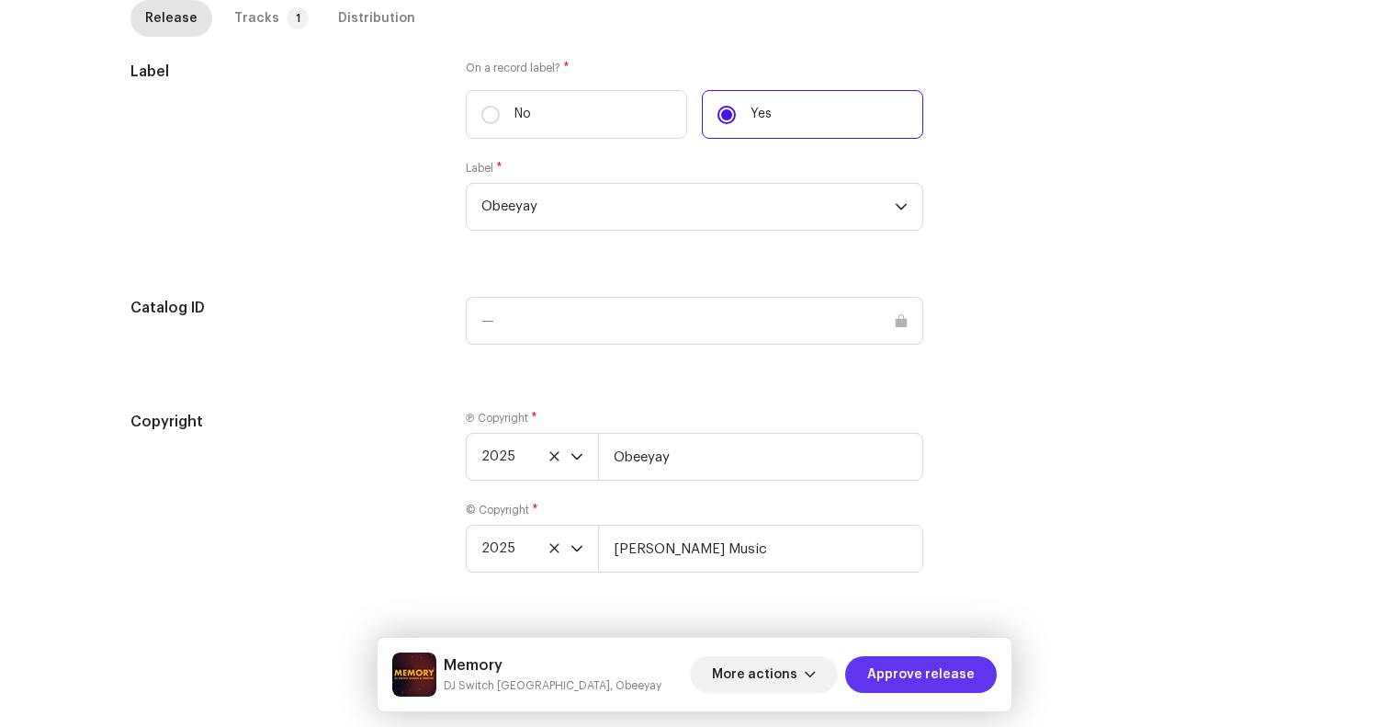 The width and height of the screenshot is (1389, 727). Describe the element at coordinates (552, 665) in the screenshot. I see `h5: Memory` at that location.